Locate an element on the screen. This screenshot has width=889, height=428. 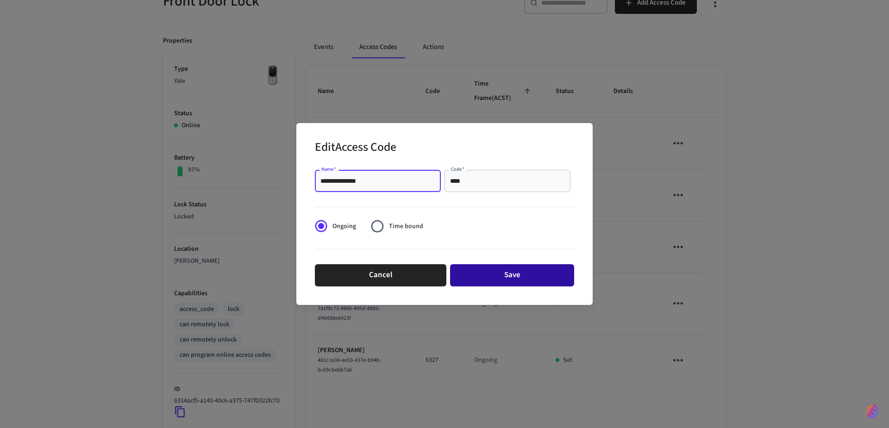
label: Name is located at coordinates (329, 169).